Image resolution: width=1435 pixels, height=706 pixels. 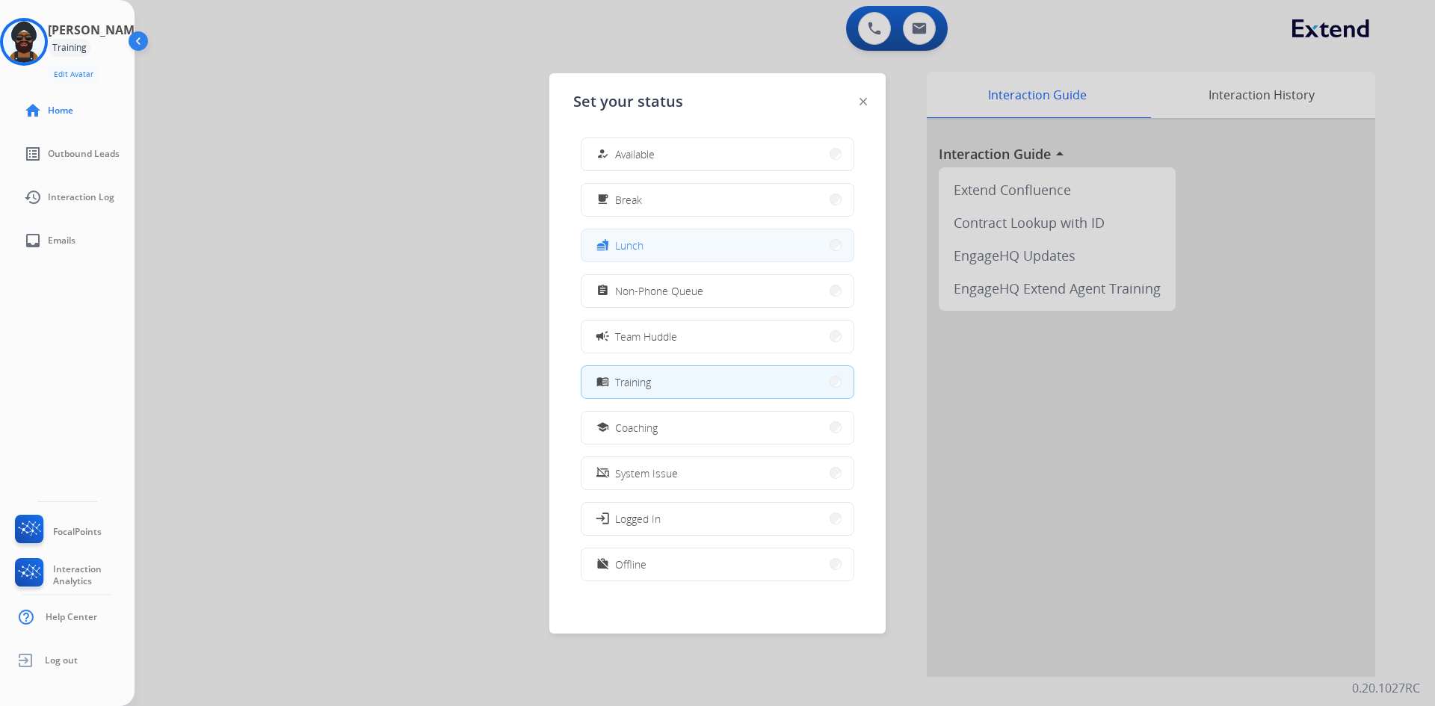 I want to click on span: Log out, so click(x=61, y=661).